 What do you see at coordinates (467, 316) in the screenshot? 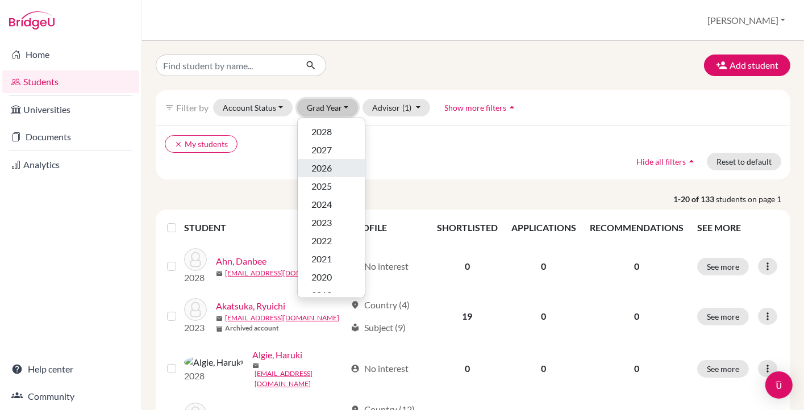
I see `td: 19` at bounding box center [467, 316].